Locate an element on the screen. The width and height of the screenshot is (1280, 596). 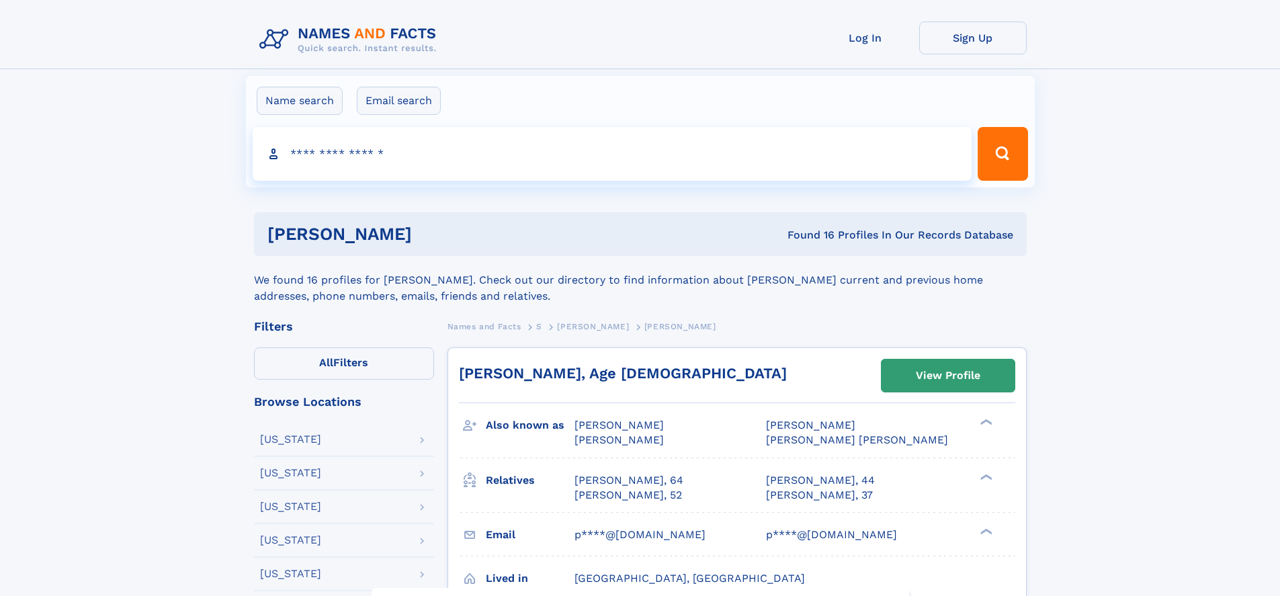
h3: Also known as is located at coordinates (530, 425).